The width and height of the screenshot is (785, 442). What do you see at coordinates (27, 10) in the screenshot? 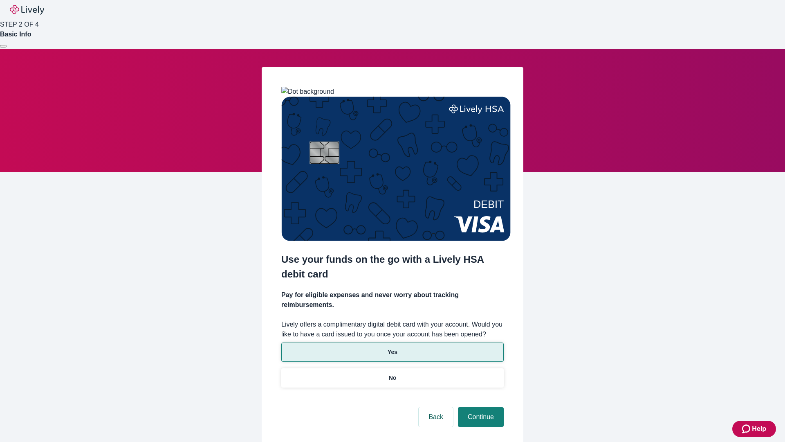
I see `img: Lively` at bounding box center [27, 10].